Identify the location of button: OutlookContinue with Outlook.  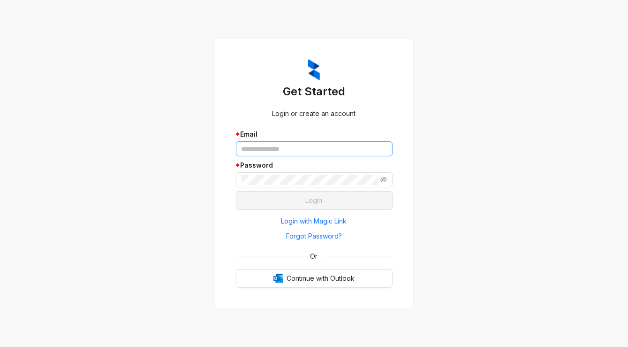
(314, 278).